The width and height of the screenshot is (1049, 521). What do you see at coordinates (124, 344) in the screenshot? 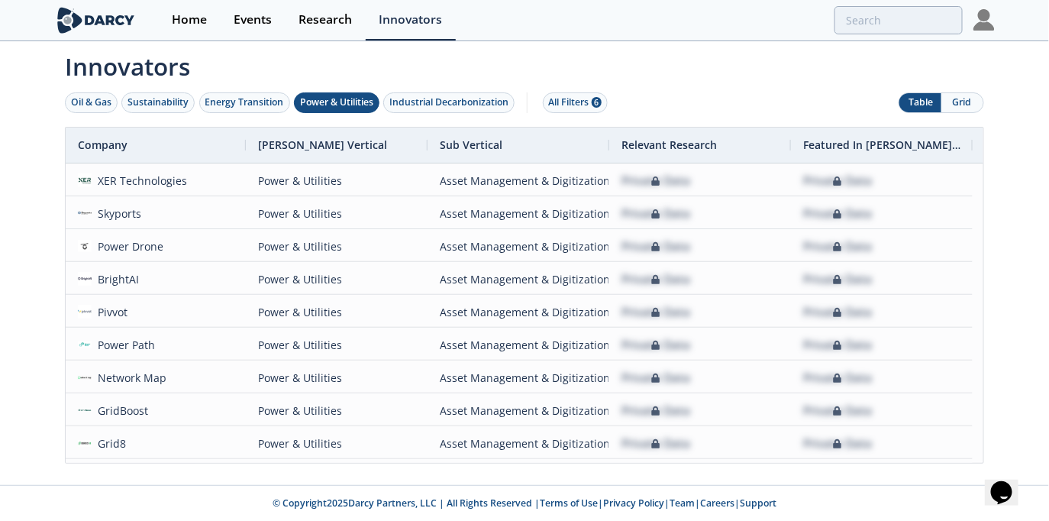
I see `div: Power Path` at bounding box center [124, 344].